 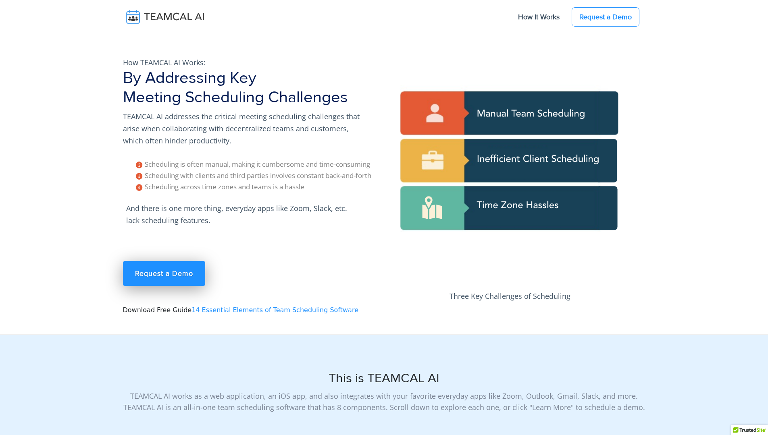 I want to click on p: TEAMCAL AI addresses the critical meeting scheduling challenges that arise when collaborating wit..., so click(x=244, y=129).